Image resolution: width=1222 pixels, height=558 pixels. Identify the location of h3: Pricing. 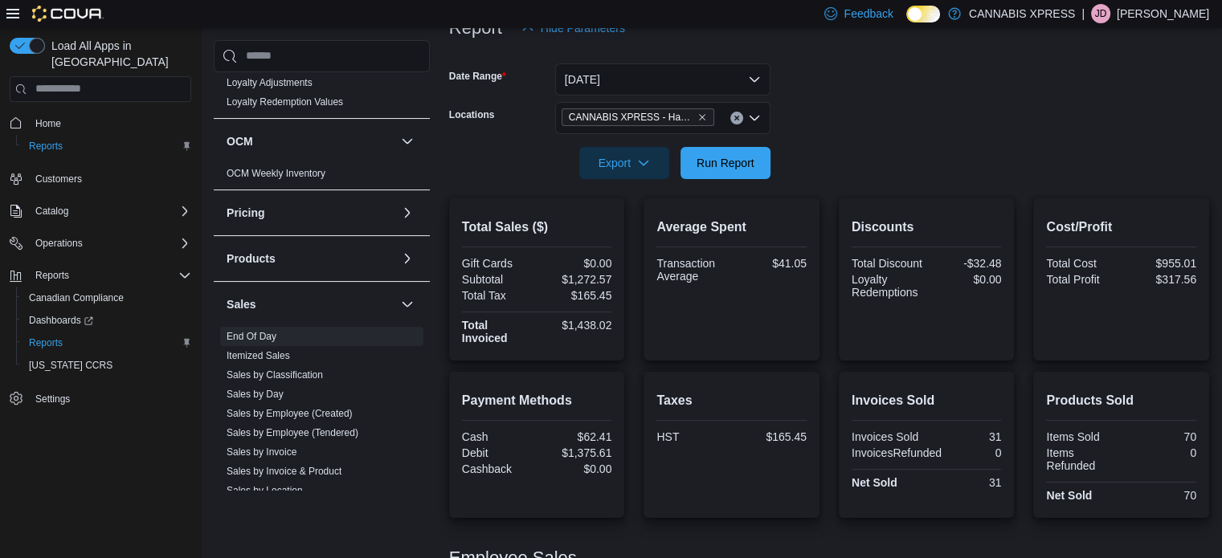
(245, 213).